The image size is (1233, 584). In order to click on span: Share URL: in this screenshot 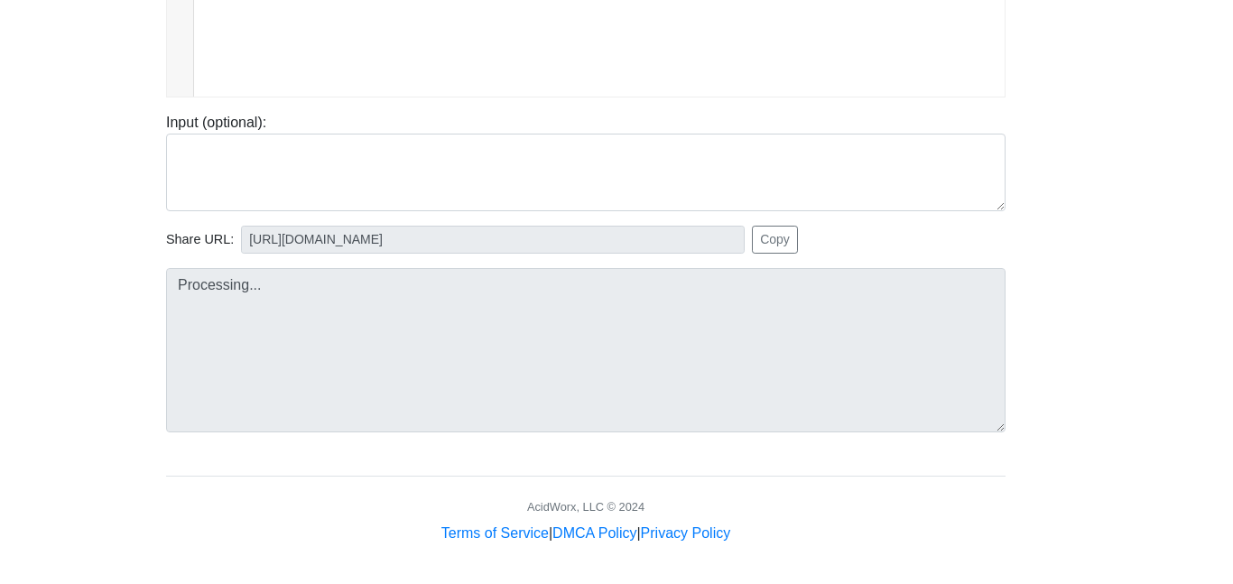, I will do `click(199, 240)`.